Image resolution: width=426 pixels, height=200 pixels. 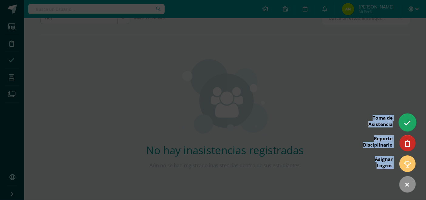 I want to click on div: Asignar, so click(x=383, y=162).